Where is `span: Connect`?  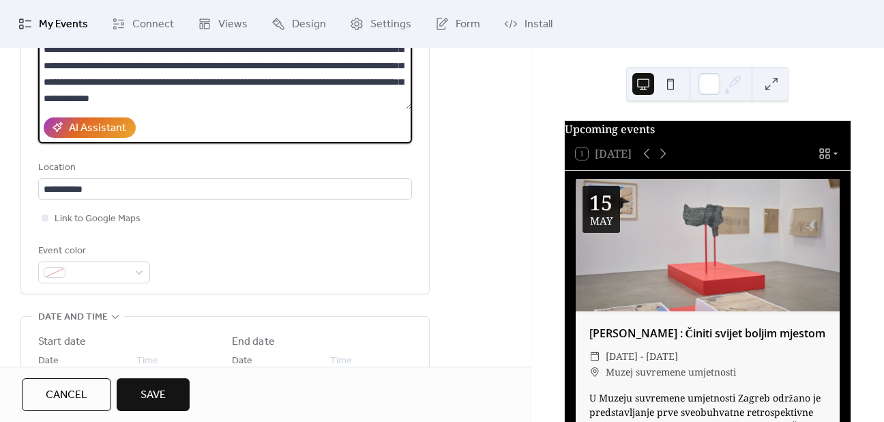 span: Connect is located at coordinates (153, 25).